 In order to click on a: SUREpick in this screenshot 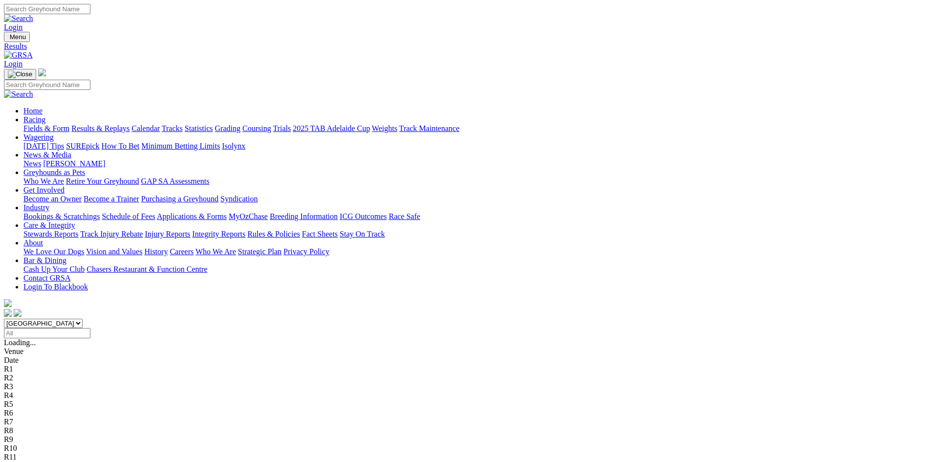, I will do `click(83, 146)`.